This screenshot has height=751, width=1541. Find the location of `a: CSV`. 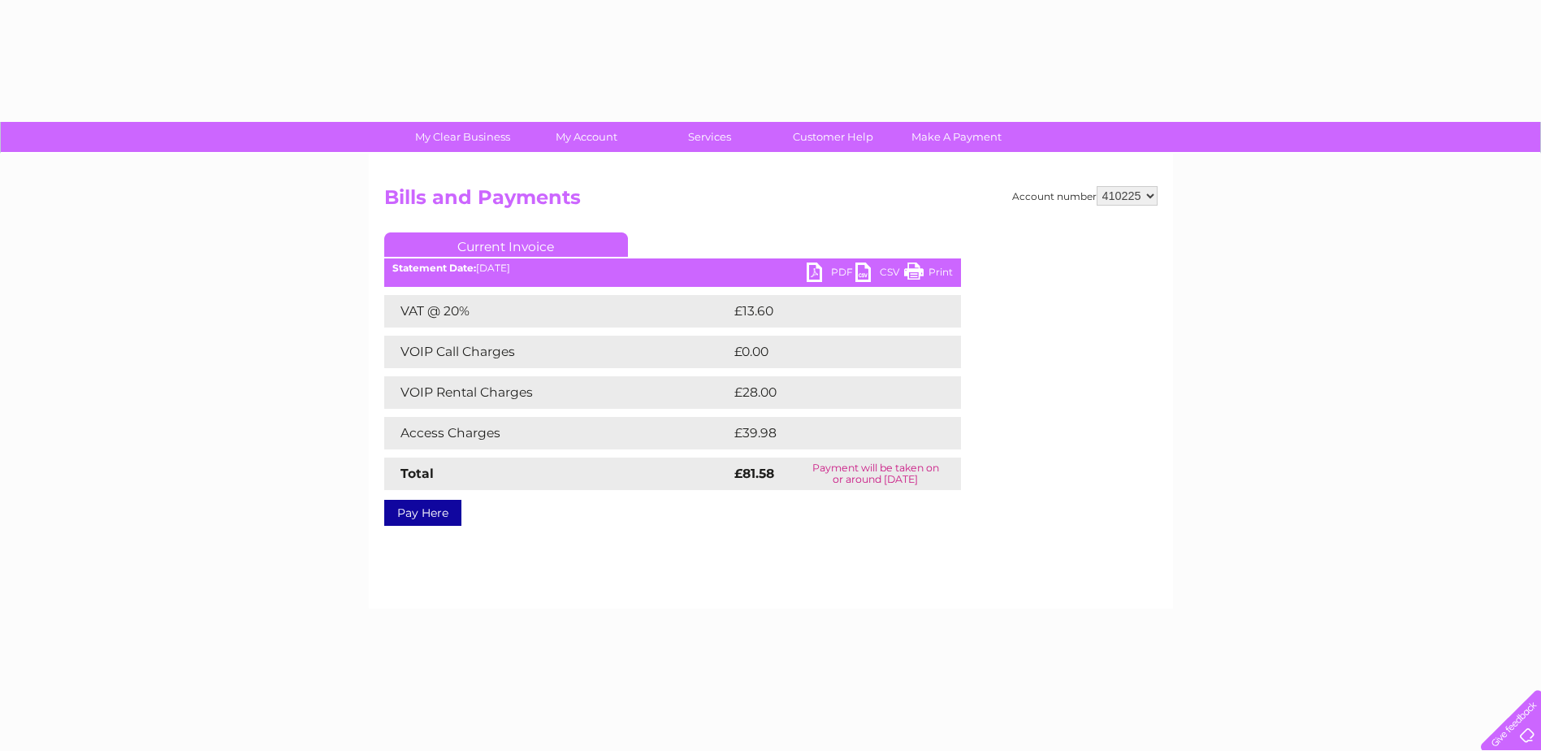

a: CSV is located at coordinates (880, 274).